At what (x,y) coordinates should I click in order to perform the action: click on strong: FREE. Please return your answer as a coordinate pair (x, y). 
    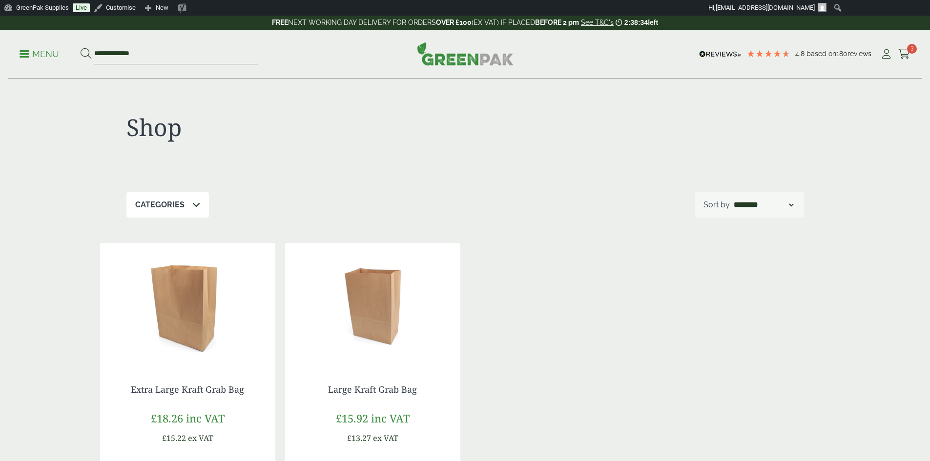
    Looking at the image, I should click on (280, 22).